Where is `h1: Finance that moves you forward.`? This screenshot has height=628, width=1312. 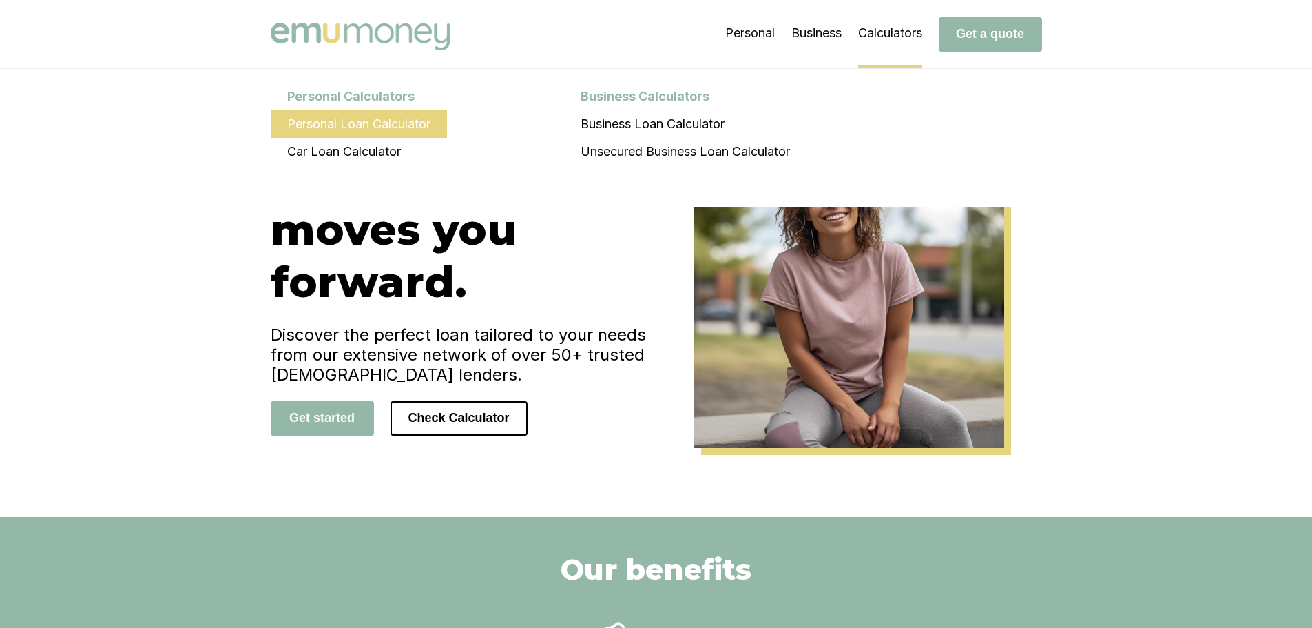 h1: Finance that moves you forward. is located at coordinates (464, 229).